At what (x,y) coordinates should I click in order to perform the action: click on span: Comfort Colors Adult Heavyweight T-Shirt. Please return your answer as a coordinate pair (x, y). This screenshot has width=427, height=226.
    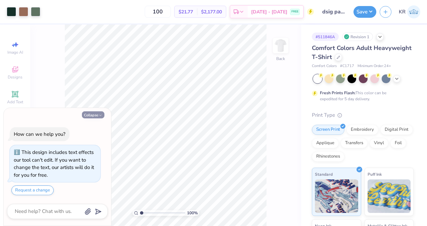
    Looking at the image, I should click on (362, 52).